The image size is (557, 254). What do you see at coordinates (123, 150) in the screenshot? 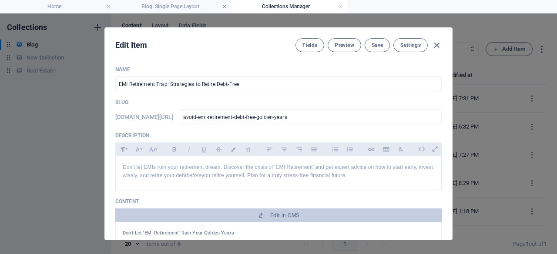
I see `button: Paragraph Format` at bounding box center [123, 150].